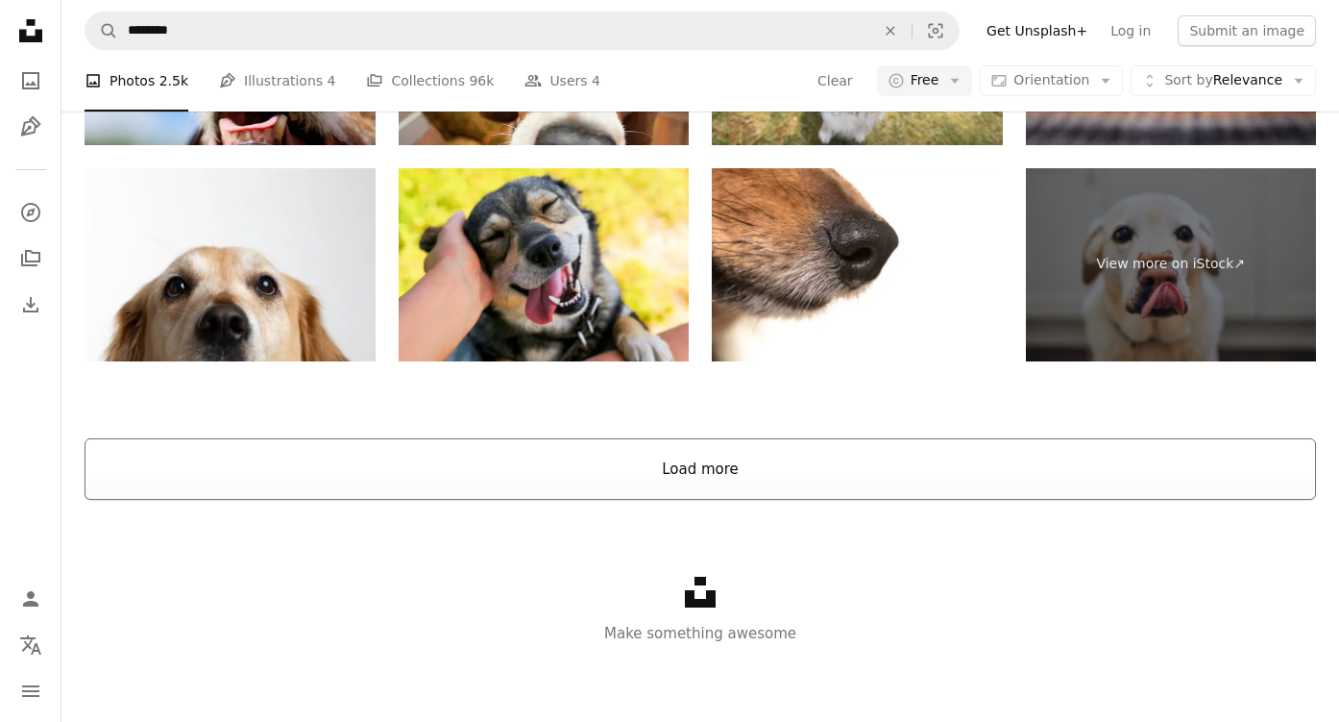  Describe the element at coordinates (1051, 81) in the screenshot. I see `button: Orientation` at that location.